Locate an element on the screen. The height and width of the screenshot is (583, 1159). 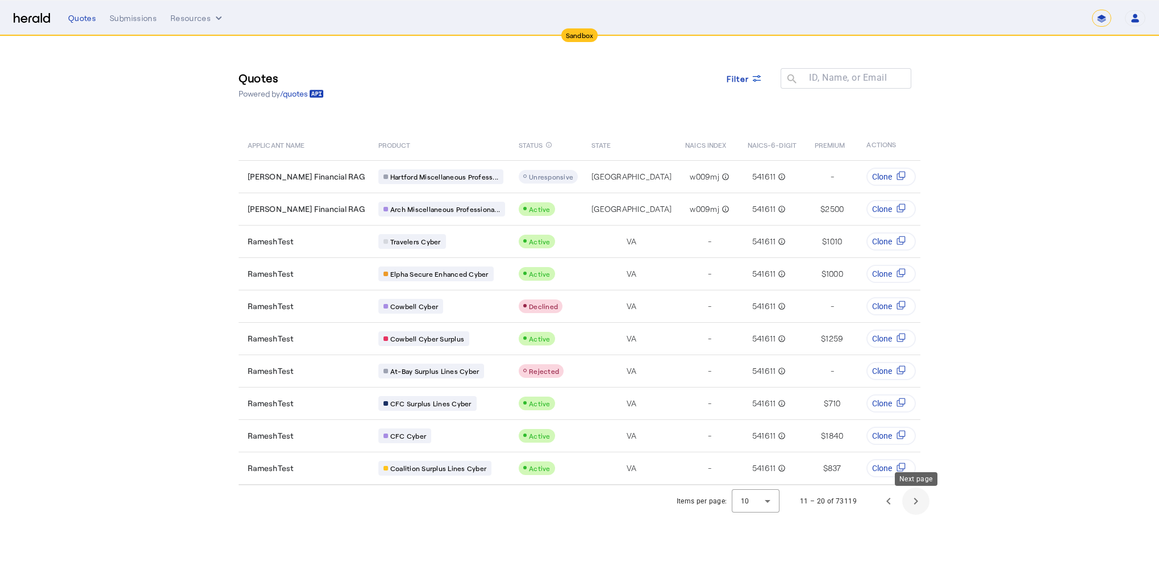
span: 1000 is located at coordinates (835, 274).